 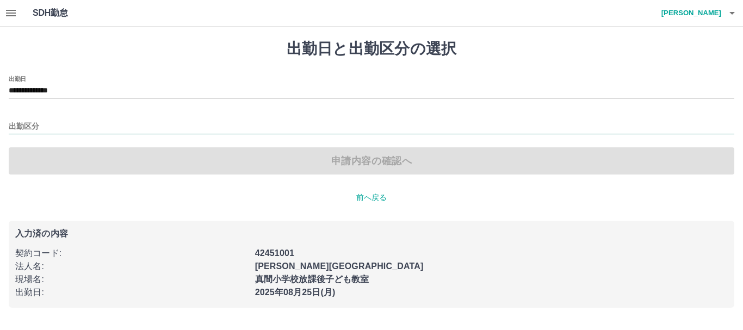 I want to click on b: 42451001, so click(x=275, y=253).